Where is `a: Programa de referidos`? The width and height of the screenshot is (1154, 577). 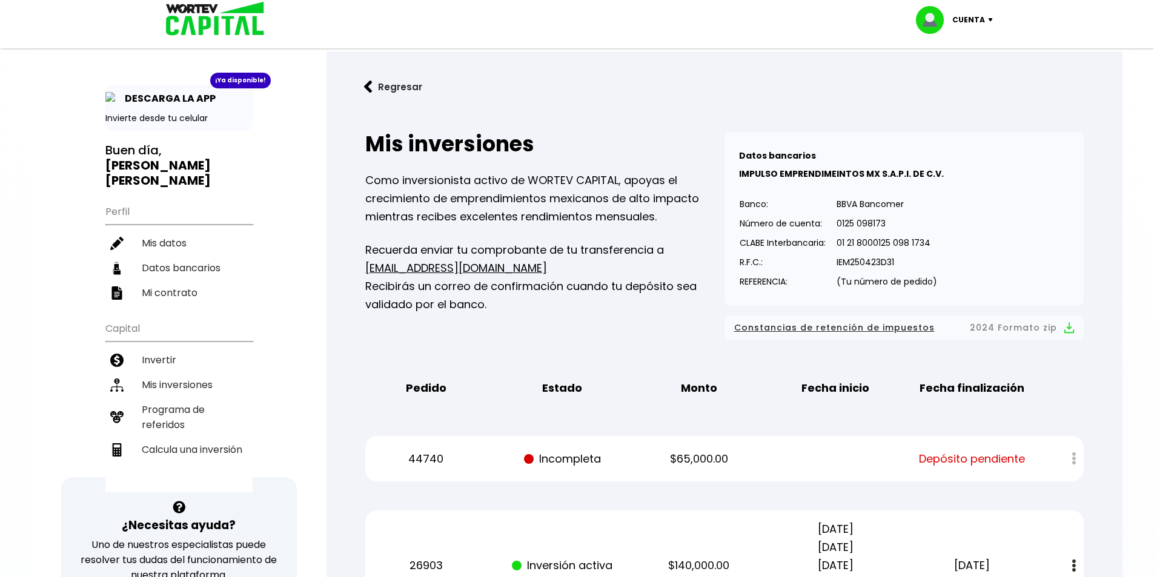
a: Programa de referidos is located at coordinates (179, 417).